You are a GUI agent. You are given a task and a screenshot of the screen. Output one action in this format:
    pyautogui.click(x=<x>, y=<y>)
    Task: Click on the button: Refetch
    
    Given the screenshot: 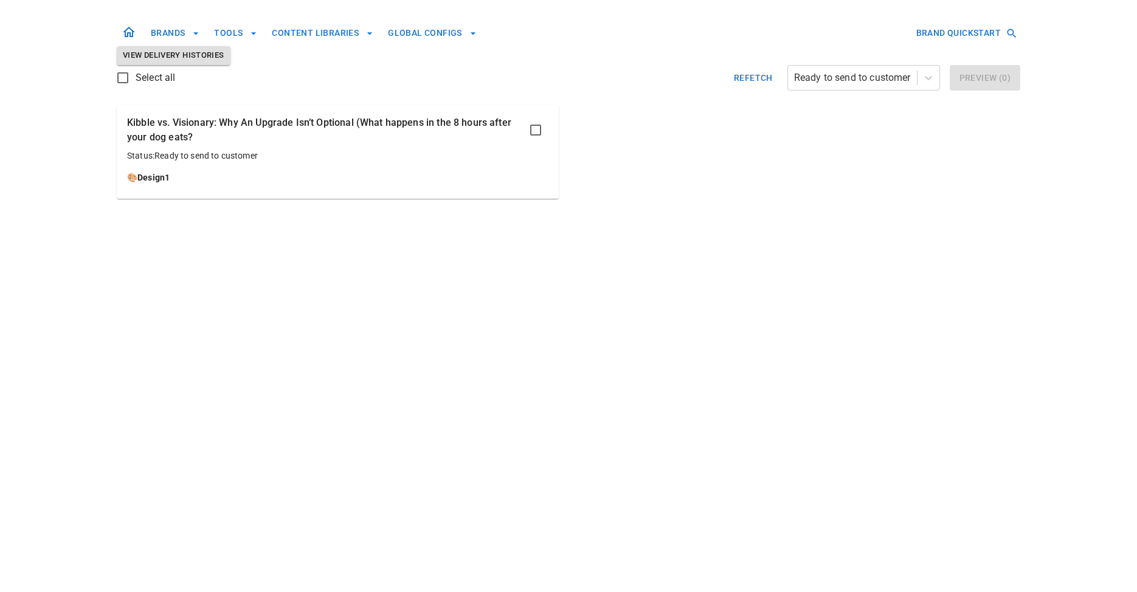 What is the action you would take?
    pyautogui.click(x=753, y=78)
    